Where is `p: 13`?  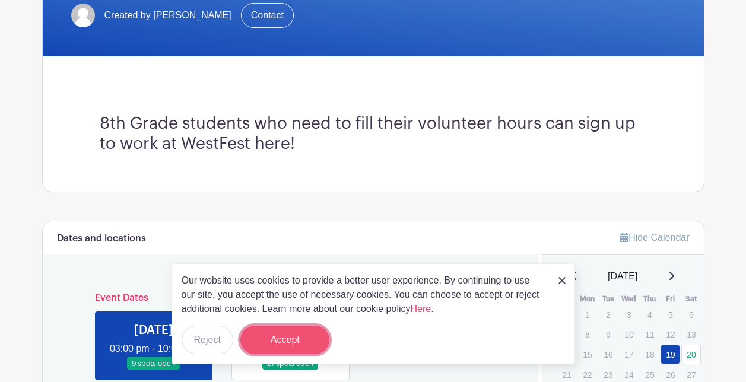 p: 13 is located at coordinates (691, 334).